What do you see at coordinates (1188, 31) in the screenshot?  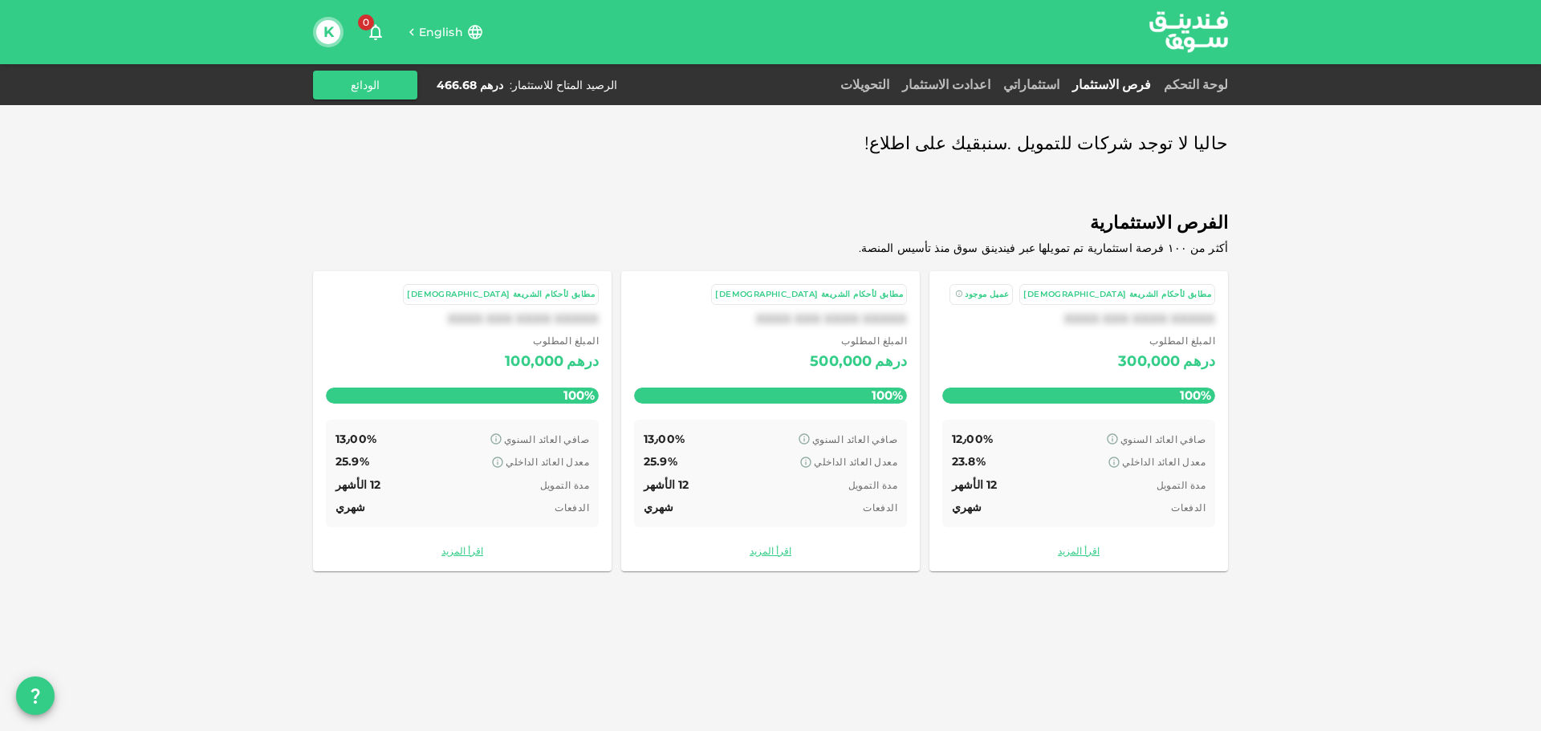 I see `a: logo` at bounding box center [1188, 31].